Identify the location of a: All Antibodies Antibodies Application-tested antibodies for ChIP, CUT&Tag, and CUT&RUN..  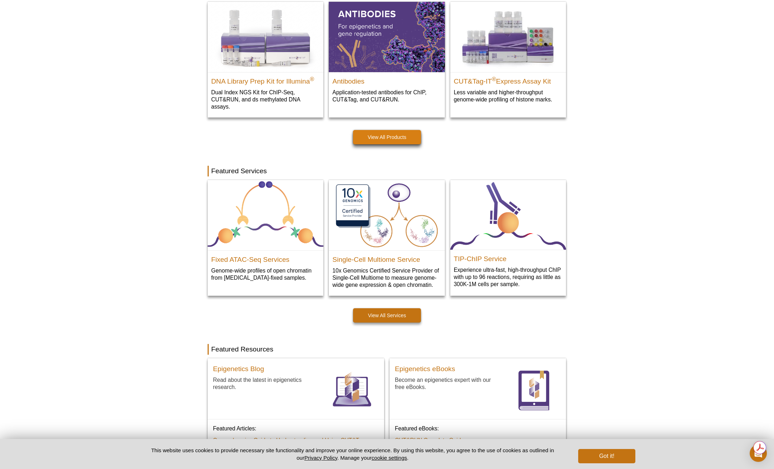
(387, 56).